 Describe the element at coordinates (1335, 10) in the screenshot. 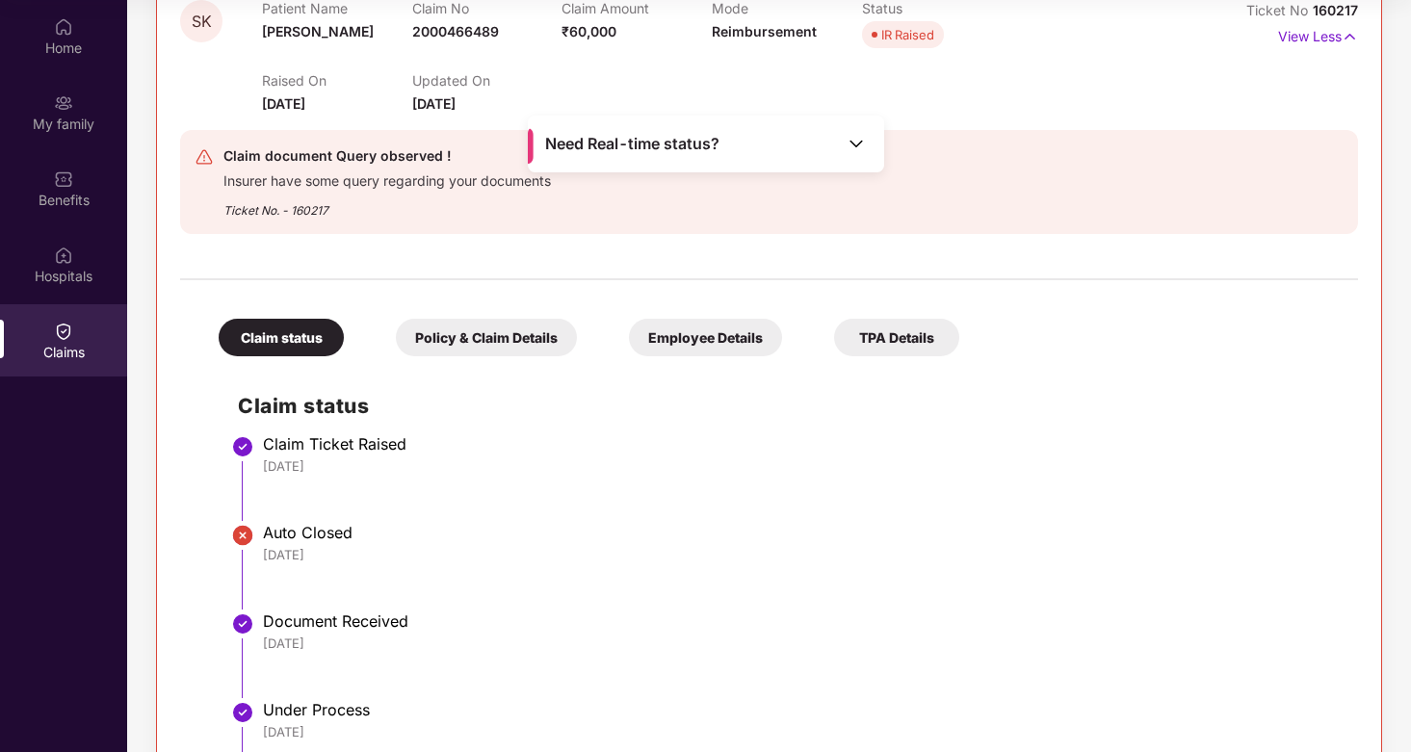

I see `span: 160217` at that location.